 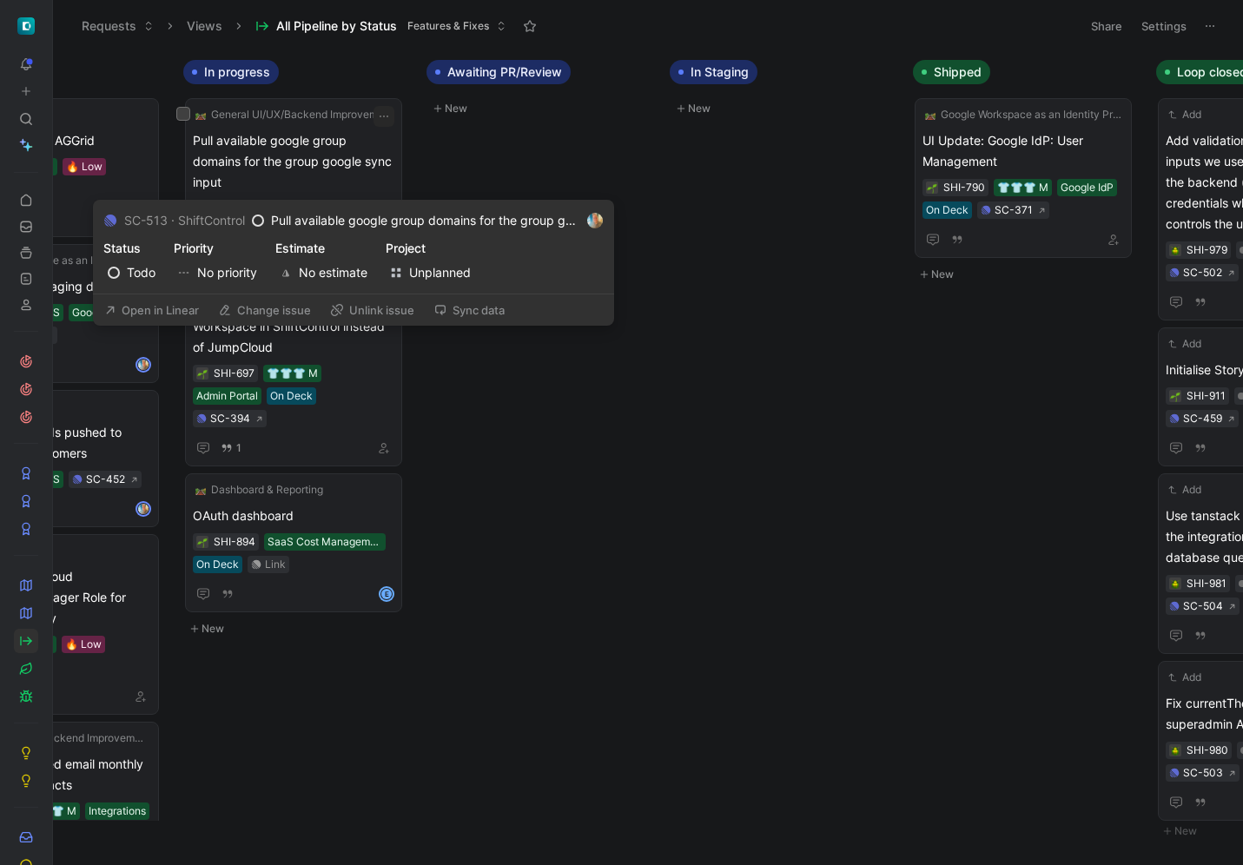 What do you see at coordinates (469, 310) in the screenshot?
I see `button: Sync data` at bounding box center [469, 310].